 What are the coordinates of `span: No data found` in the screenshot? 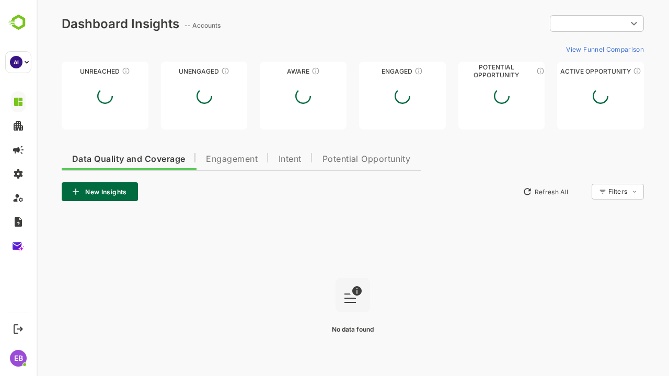 It's located at (316, 329).